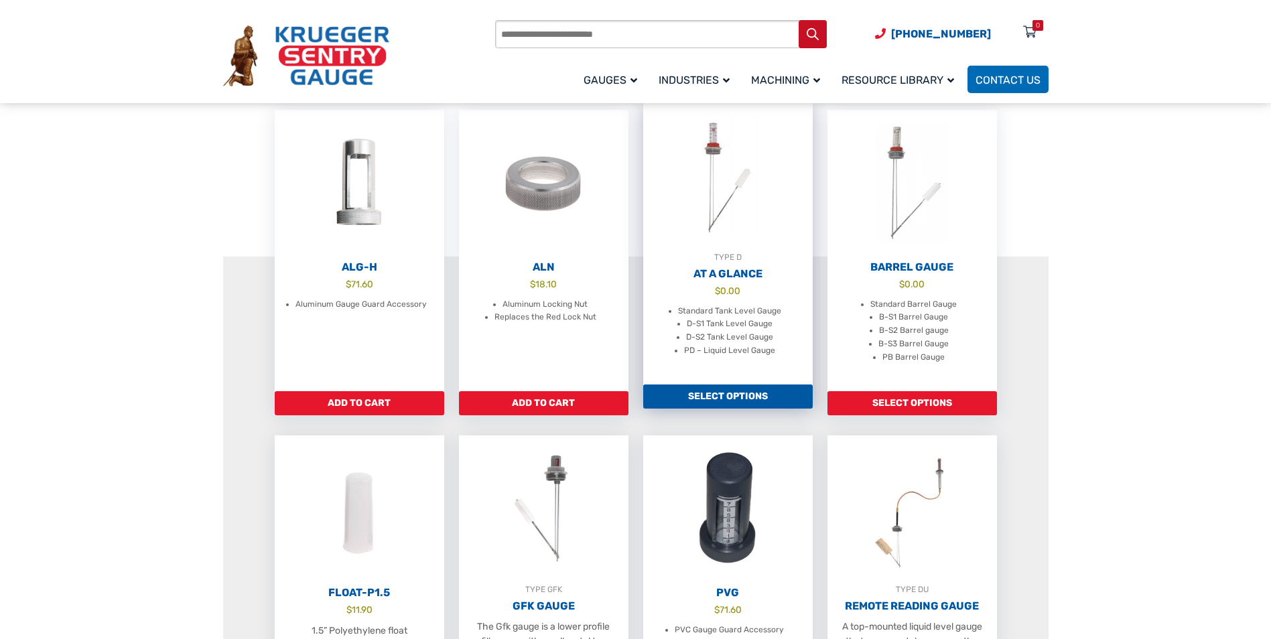 This screenshot has width=1271, height=639. Describe the element at coordinates (912, 251) in the screenshot. I see `a: Barrel Gauge $0.00 Standard Barrel Gauge B-S1 Barrel Gauge B-S2 Barrel gauge B-S3 Barrel Gauge PB...` at that location.